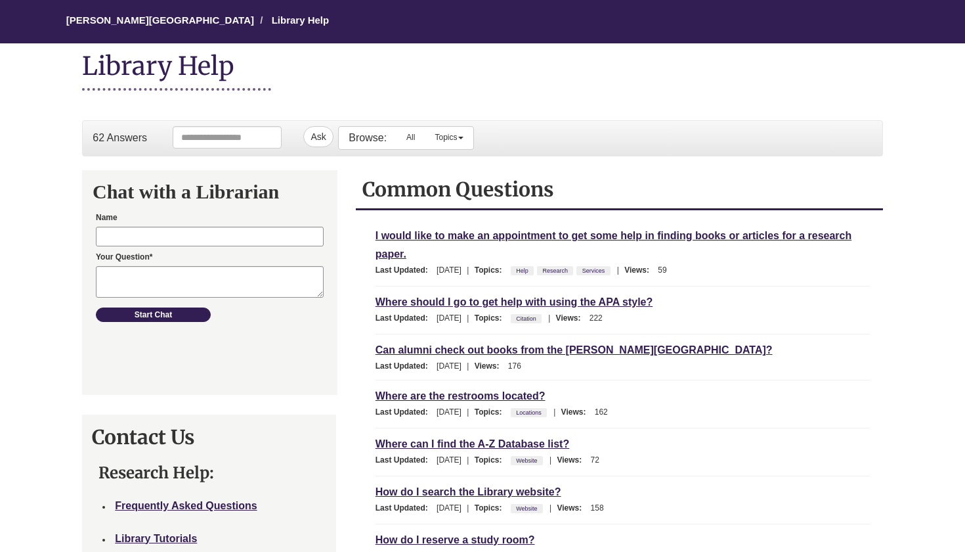  Describe the element at coordinates (597, 508) in the screenshot. I see `span: 158` at that location.